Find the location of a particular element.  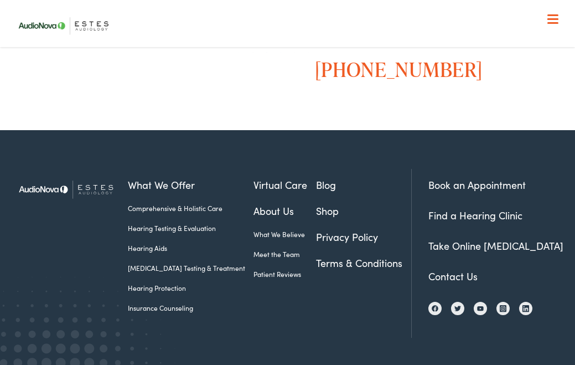

a: Meet the Team is located at coordinates (284, 254).